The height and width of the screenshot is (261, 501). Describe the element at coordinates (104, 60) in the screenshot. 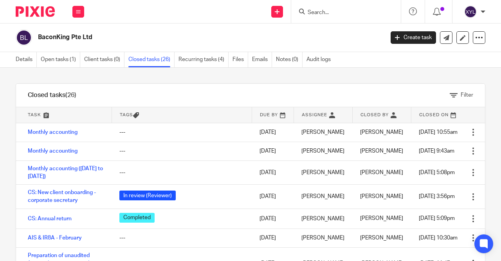

I see `a: Client tasks (0)` at that location.